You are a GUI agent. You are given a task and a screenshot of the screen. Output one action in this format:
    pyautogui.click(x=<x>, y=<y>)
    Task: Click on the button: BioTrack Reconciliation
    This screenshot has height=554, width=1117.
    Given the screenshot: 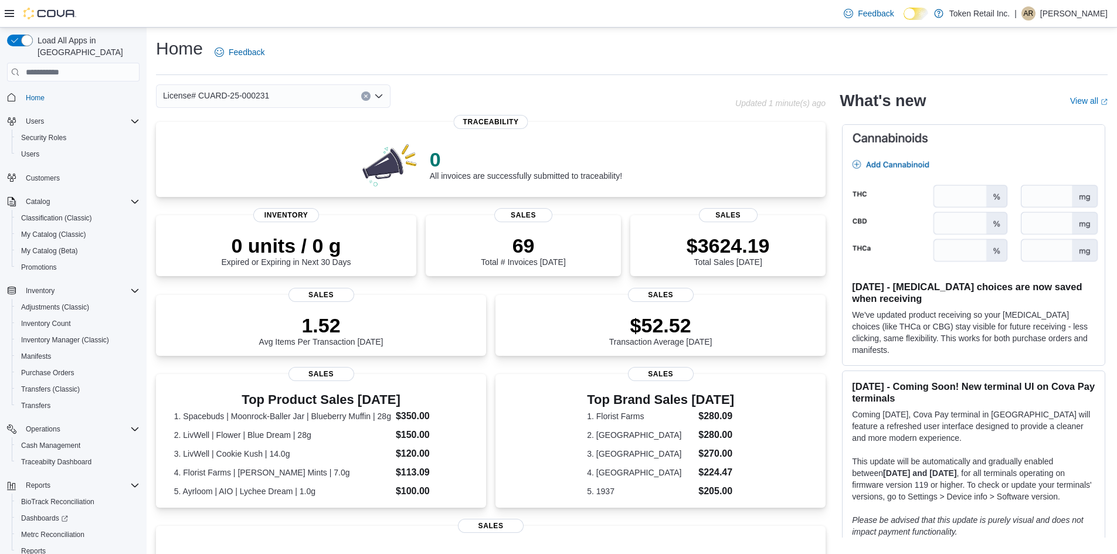 What is the action you would take?
    pyautogui.click(x=78, y=502)
    